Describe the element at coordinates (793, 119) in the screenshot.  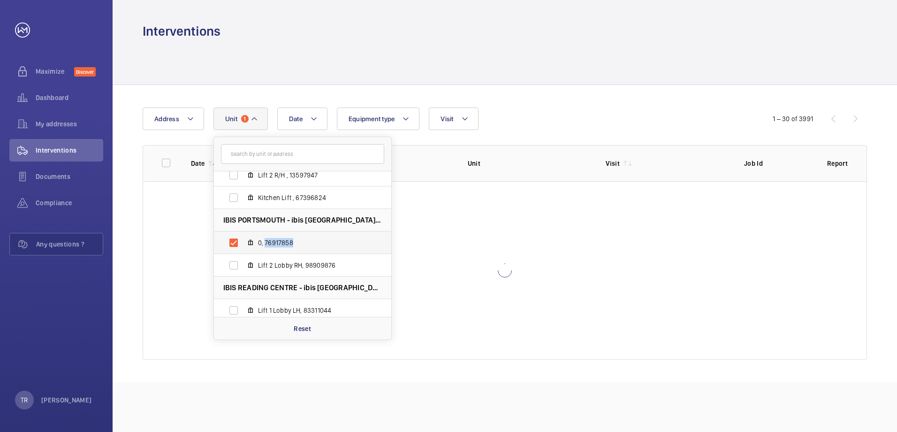
I see `div: 1 – 30 of 3991` at that location.